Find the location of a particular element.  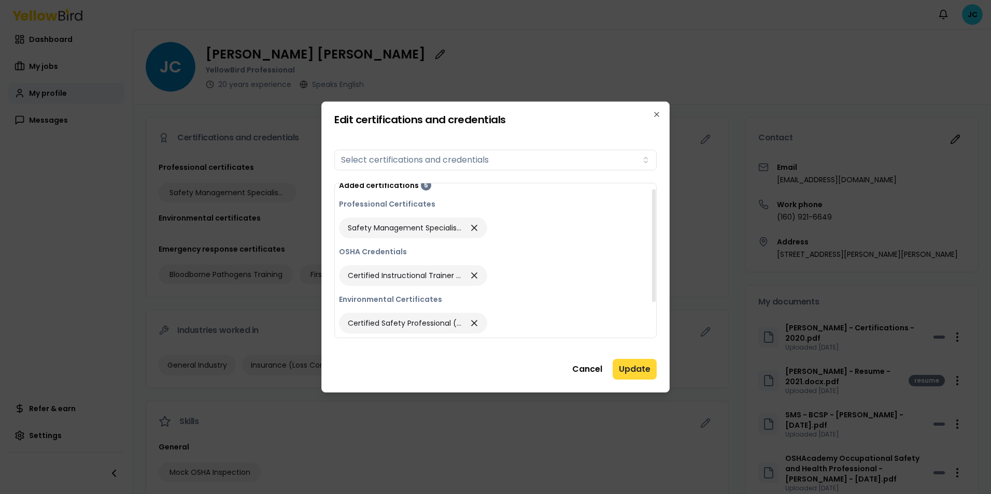

div: 5 is located at coordinates (426, 186).